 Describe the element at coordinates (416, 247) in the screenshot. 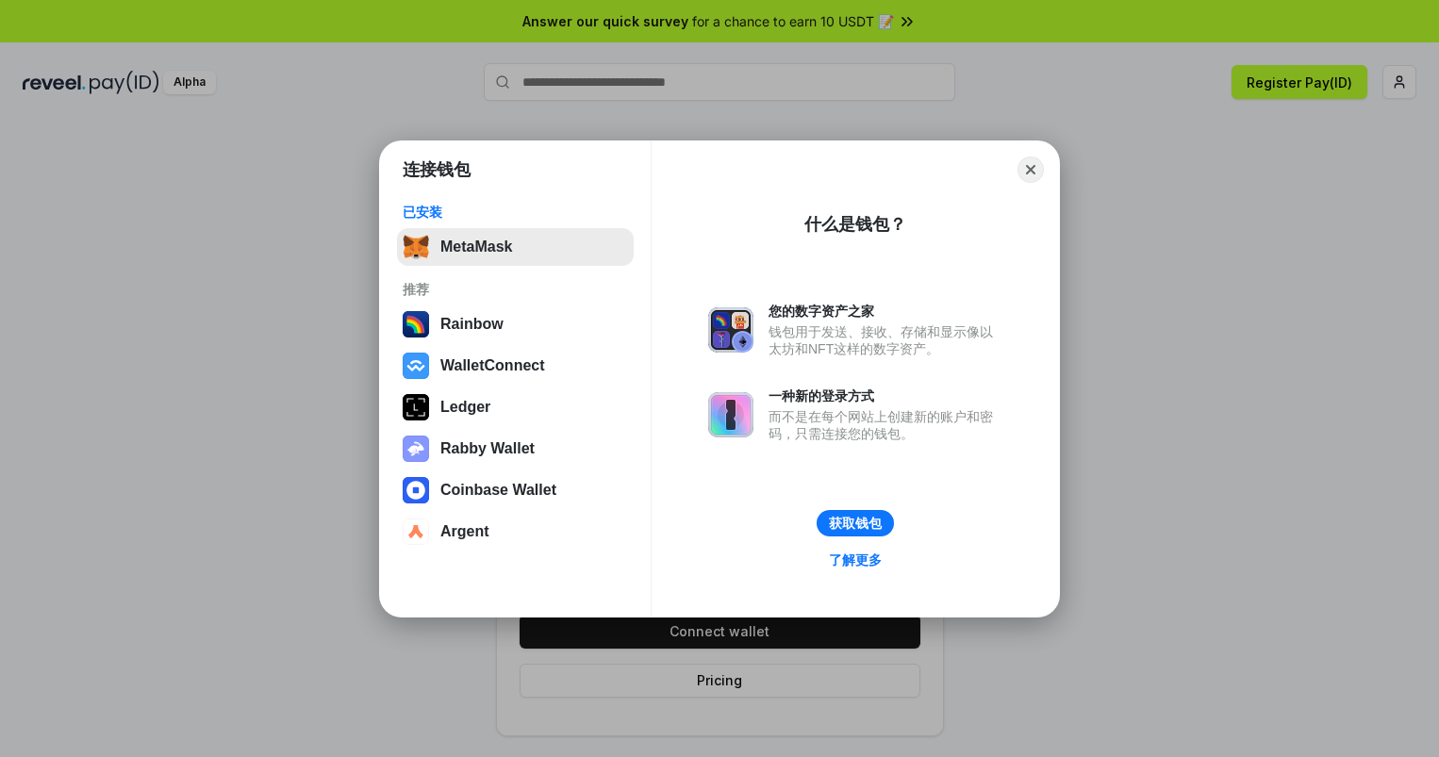

I see `img: svg+xml,%3Csvg%20fill%3D%22none%22%20height%3D%2233%22%20viewBox%3D%220%200%2035%2033%22%20width%...` at that location.